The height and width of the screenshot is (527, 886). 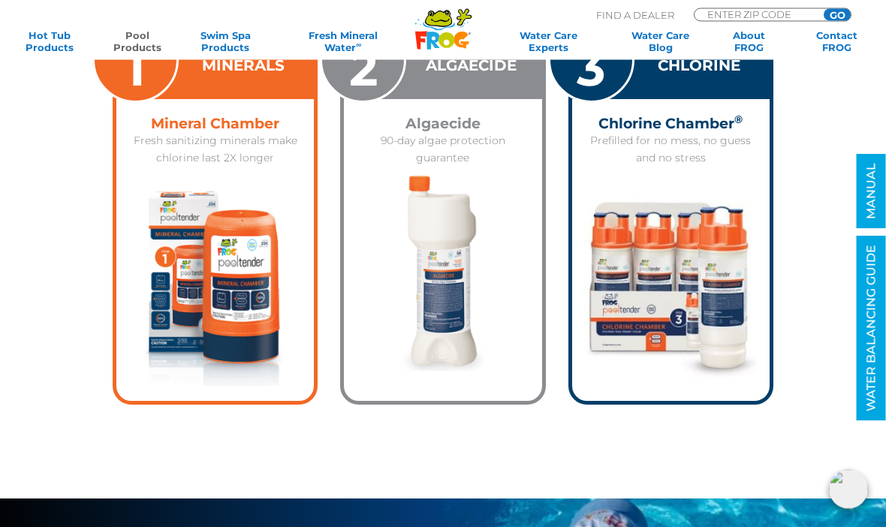 What do you see at coordinates (670, 150) in the screenshot?
I see `p: Prefilled for no mess, no guess and no stress` at bounding box center [670, 150].